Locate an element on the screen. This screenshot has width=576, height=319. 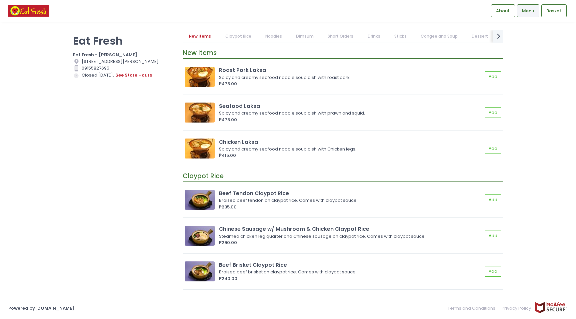
img: Chicken Laksa is located at coordinates (200, 149).